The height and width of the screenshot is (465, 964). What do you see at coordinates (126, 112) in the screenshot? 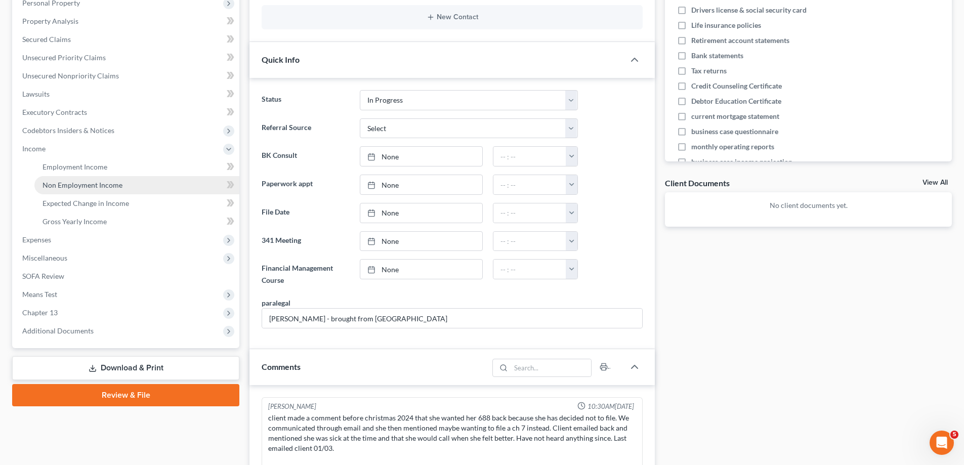
I see `a: Executory Contracts` at bounding box center [126, 112].